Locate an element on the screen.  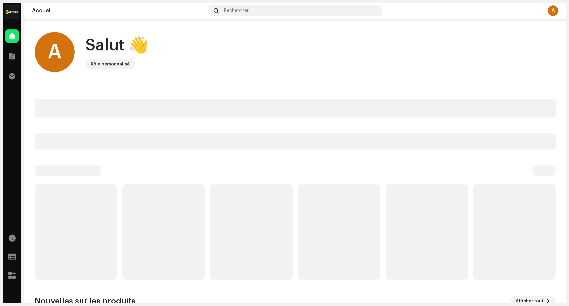
img: 6b198820-6d9f-4d8e-bd7e-78ab9e57ca24 is located at coordinates (12, 12).